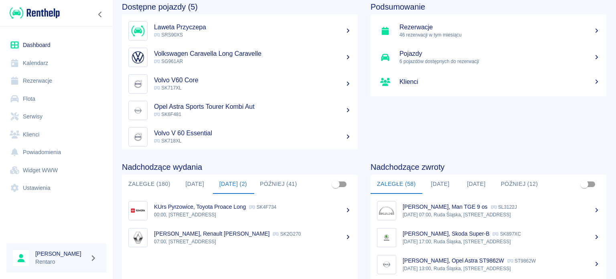 This screenshot has width=616, height=279. Describe the element at coordinates (56, 116) in the screenshot. I see `a: Serwisy` at that location.